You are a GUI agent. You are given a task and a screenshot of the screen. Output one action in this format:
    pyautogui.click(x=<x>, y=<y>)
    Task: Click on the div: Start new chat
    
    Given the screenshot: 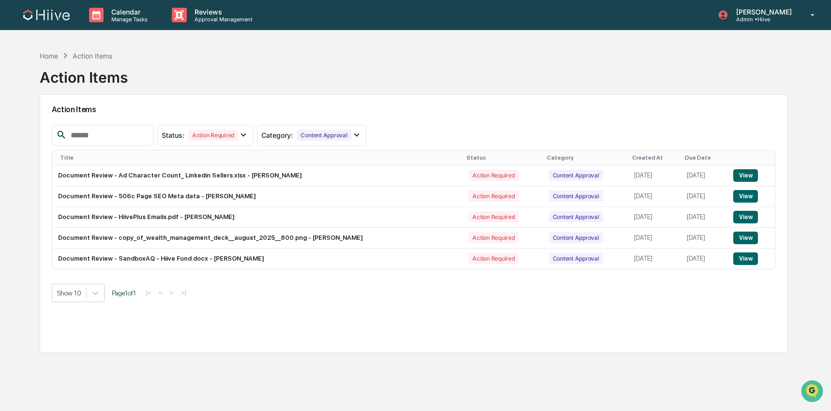 What is the action you would take?
    pyautogui.click(x=96, y=79)
    